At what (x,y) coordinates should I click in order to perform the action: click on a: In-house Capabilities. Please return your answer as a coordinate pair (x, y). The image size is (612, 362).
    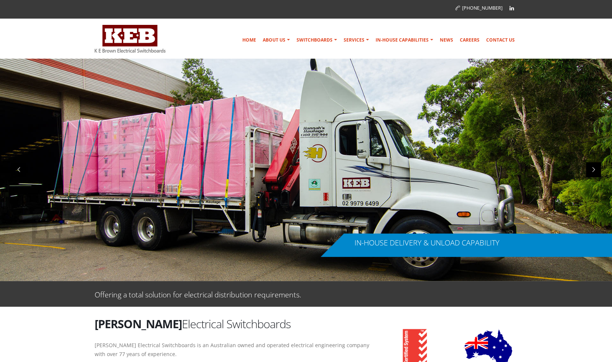
    Looking at the image, I should click on (404, 40).